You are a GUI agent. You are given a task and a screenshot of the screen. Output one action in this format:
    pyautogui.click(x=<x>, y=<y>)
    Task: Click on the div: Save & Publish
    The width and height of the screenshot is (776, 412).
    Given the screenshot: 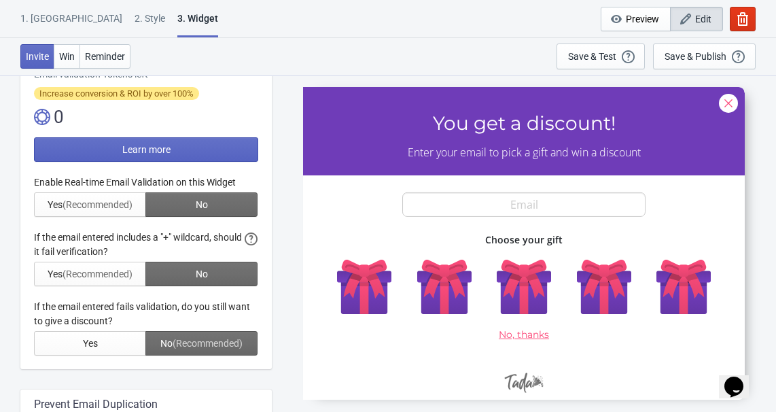 What is the action you would take?
    pyautogui.click(x=695, y=56)
    